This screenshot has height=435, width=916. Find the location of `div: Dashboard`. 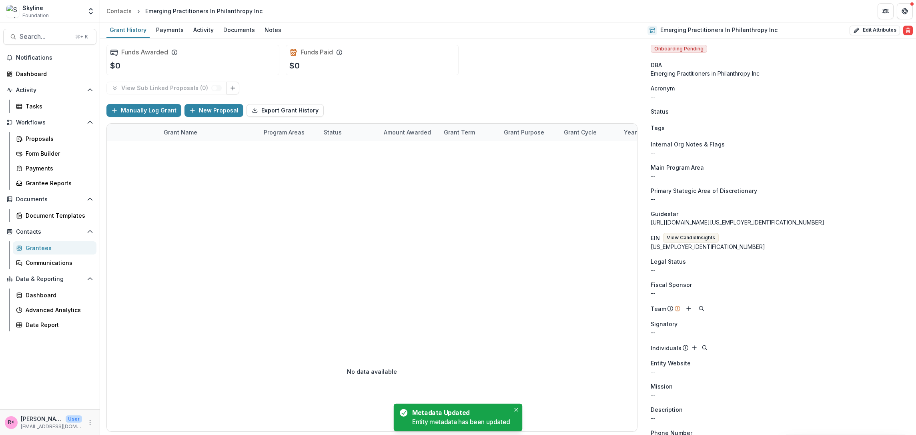

div: Dashboard is located at coordinates (58, 295).